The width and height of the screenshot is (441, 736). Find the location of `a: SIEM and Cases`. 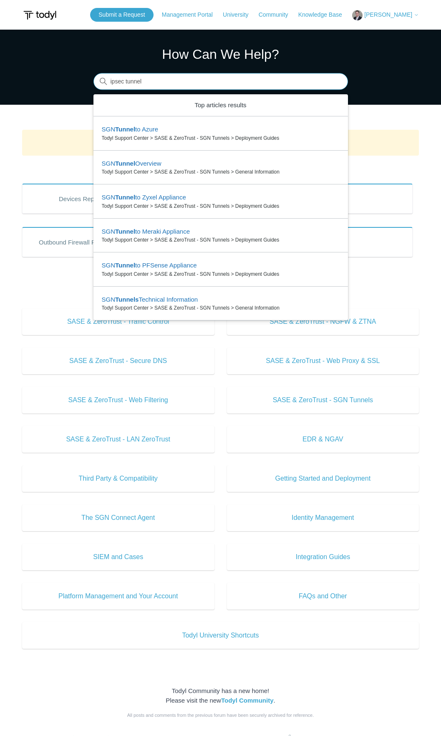

a: SIEM and Cases is located at coordinates (118, 557).